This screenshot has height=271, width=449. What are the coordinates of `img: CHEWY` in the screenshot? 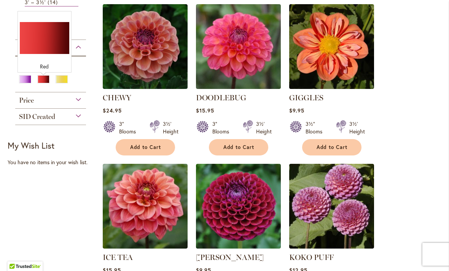 It's located at (145, 46).